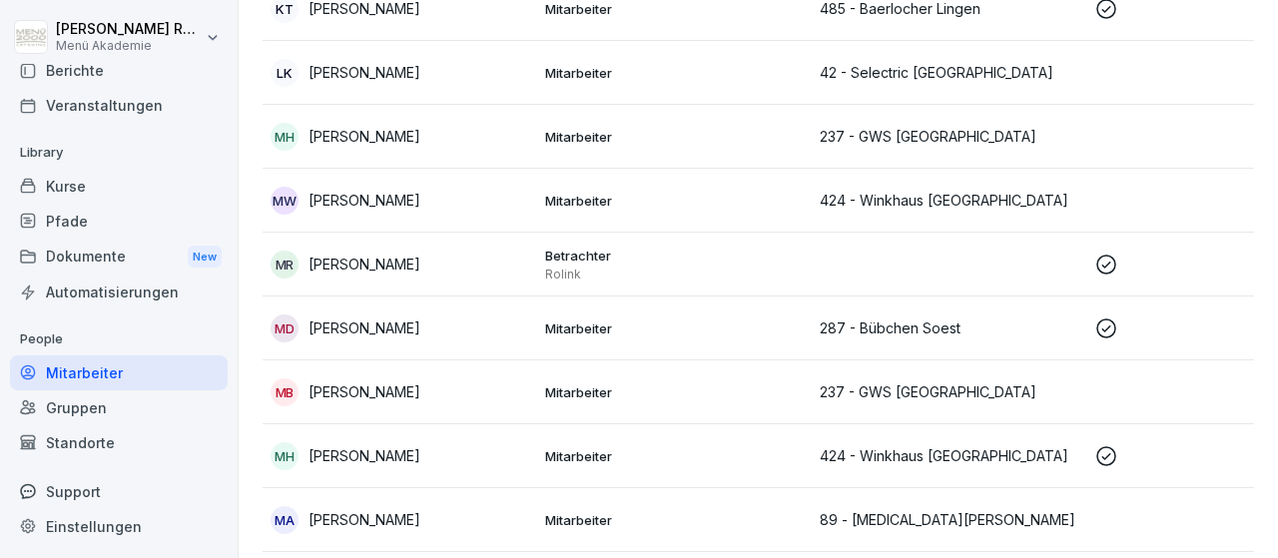 The image size is (1278, 558). I want to click on div: Pfade, so click(119, 221).